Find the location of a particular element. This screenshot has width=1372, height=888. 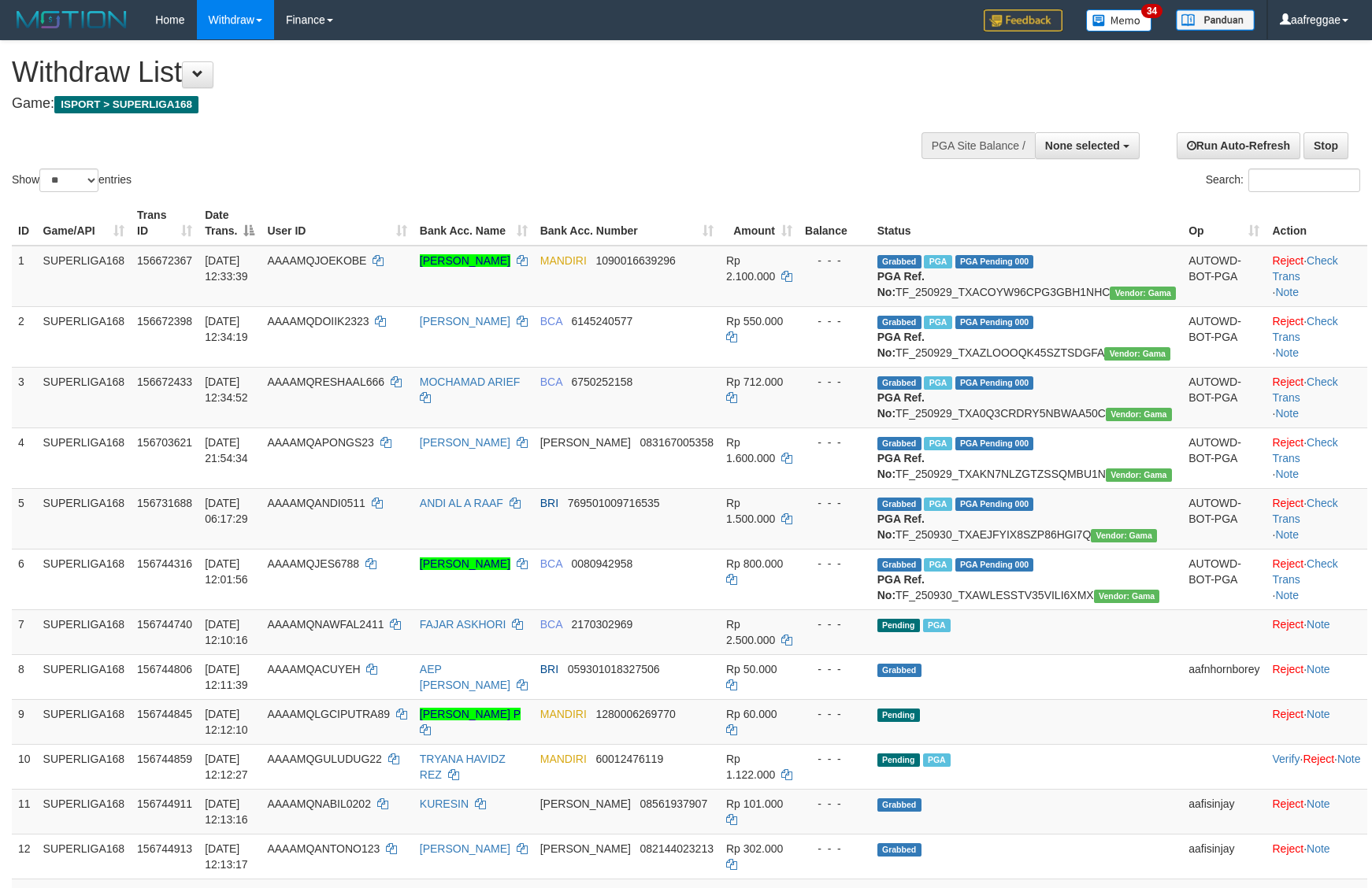

span: Copy 6145240577 to clipboard is located at coordinates (602, 322).